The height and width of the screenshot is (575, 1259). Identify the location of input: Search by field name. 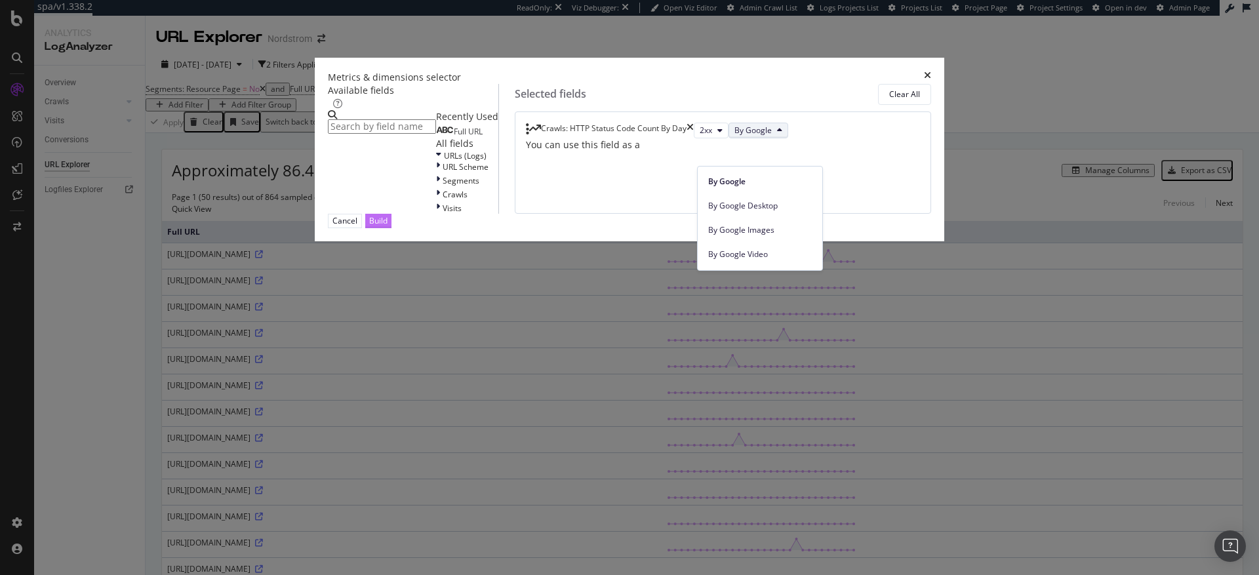
(382, 127).